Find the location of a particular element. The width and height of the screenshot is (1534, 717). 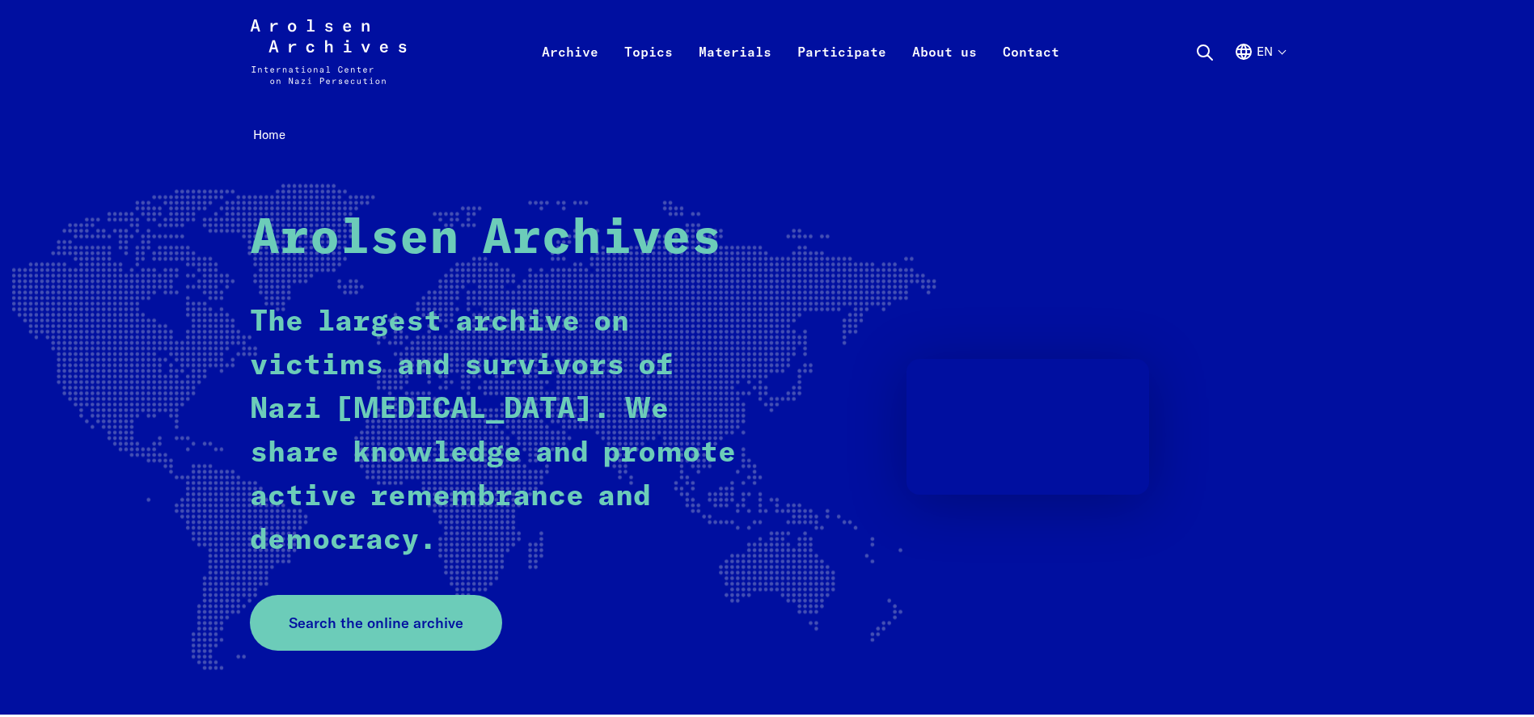

a: Search the online archive is located at coordinates (376, 623).